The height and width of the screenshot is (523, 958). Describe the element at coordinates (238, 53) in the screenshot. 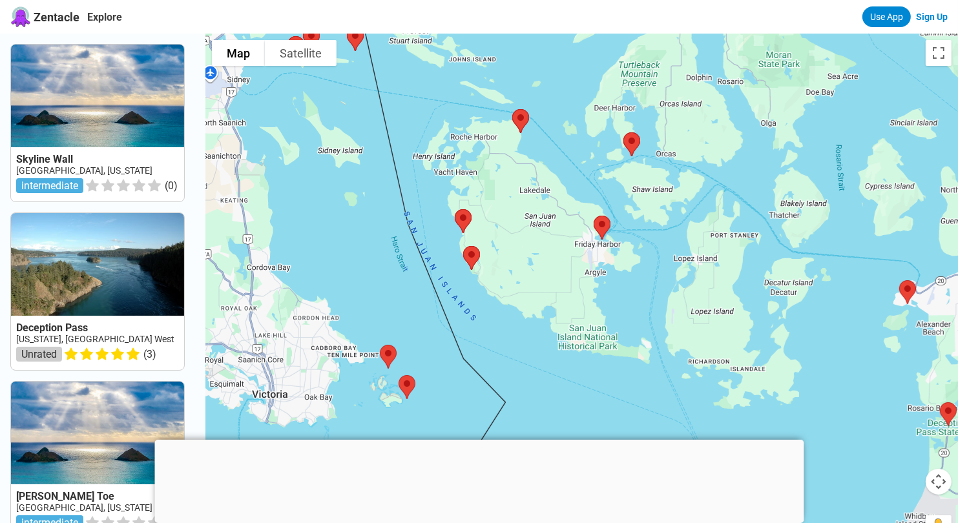

I see `button: Show street map` at that location.